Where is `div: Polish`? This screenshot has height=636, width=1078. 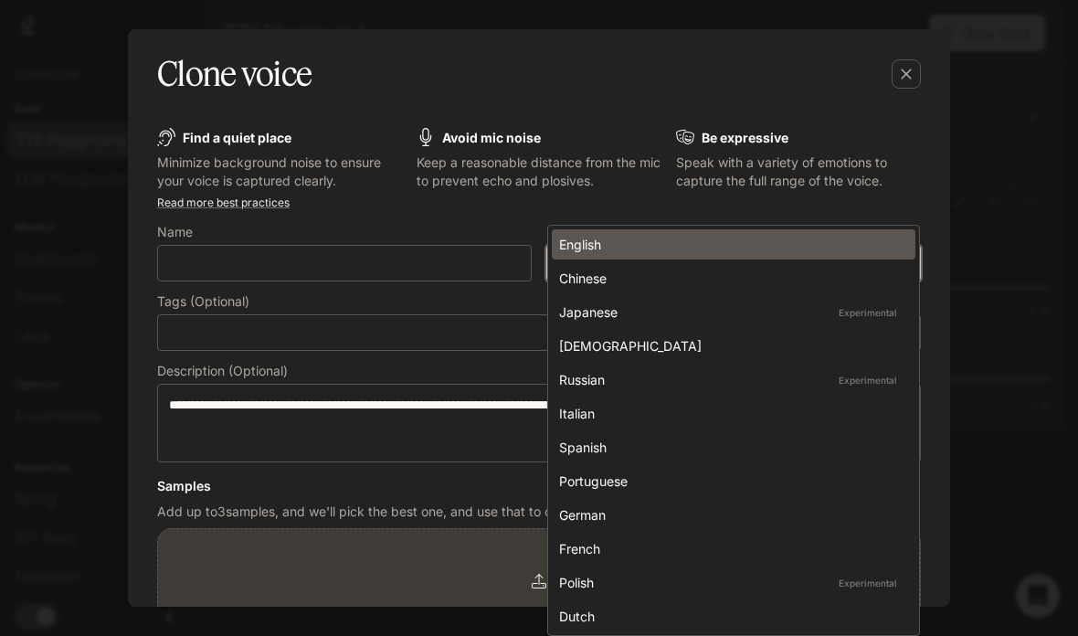
div: Polish is located at coordinates (730, 582).